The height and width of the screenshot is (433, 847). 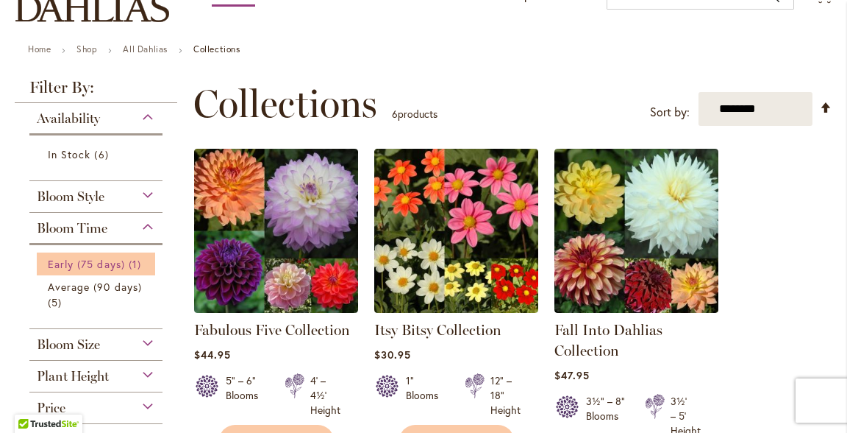 What do you see at coordinates (246, 395) in the screenshot?
I see `div: 5" – 6" Blooms` at bounding box center [246, 395].